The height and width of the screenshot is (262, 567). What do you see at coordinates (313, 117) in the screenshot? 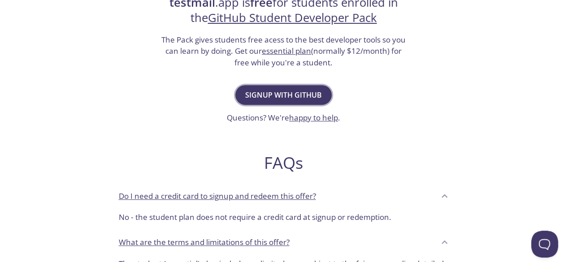
I see `a: happy to help` at bounding box center [313, 117].